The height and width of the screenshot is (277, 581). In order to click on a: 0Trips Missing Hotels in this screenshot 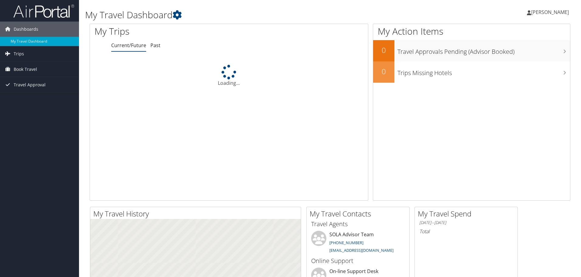, I will do `click(472, 72)`.